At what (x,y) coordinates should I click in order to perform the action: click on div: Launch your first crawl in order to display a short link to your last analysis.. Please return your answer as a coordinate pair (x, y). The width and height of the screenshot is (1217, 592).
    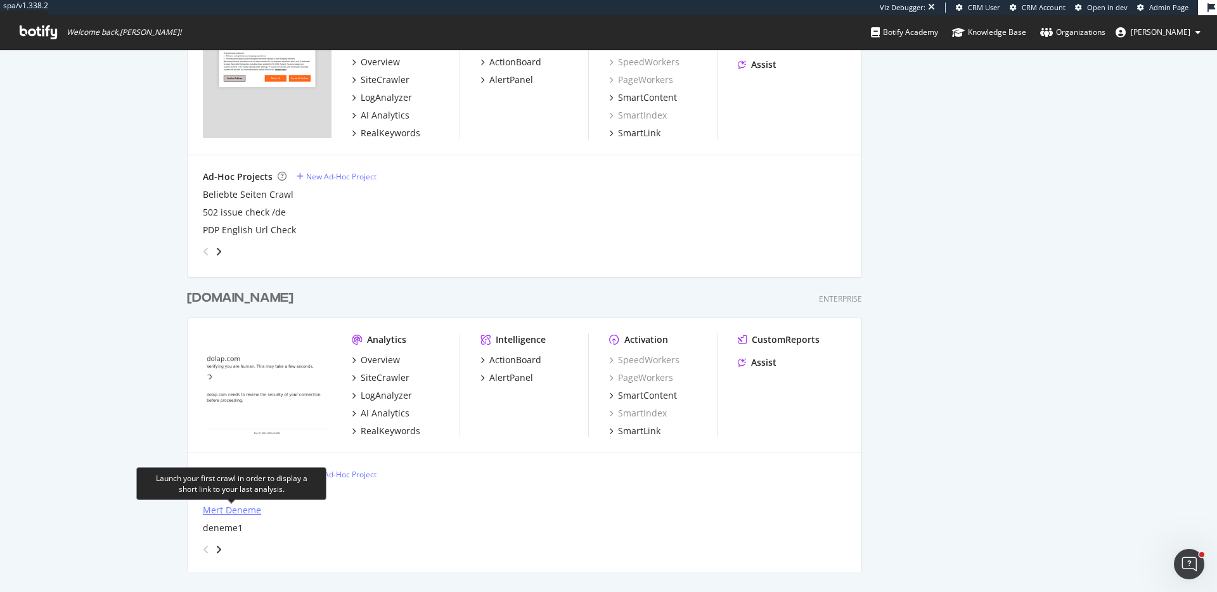
    Looking at the image, I should click on (231, 484).